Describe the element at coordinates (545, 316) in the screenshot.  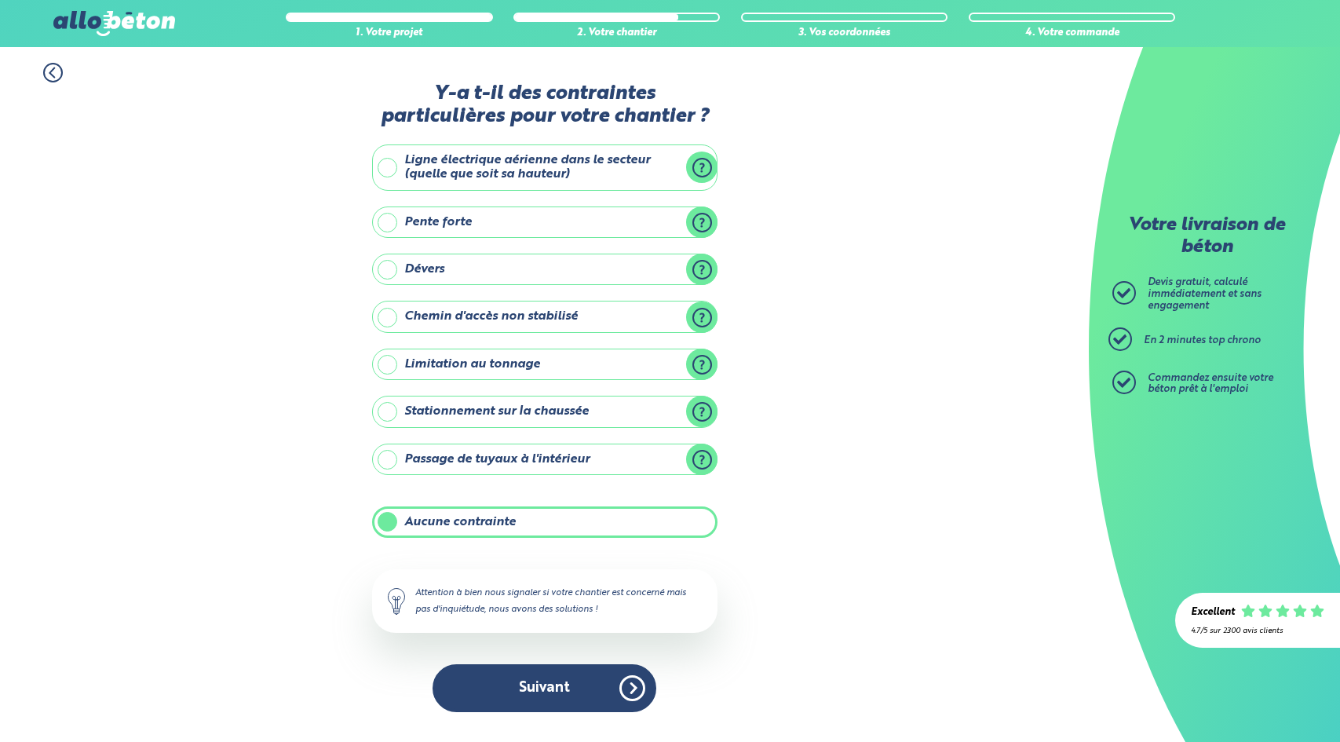
I see `label: Chemin d'accès non stabilisé` at that location.